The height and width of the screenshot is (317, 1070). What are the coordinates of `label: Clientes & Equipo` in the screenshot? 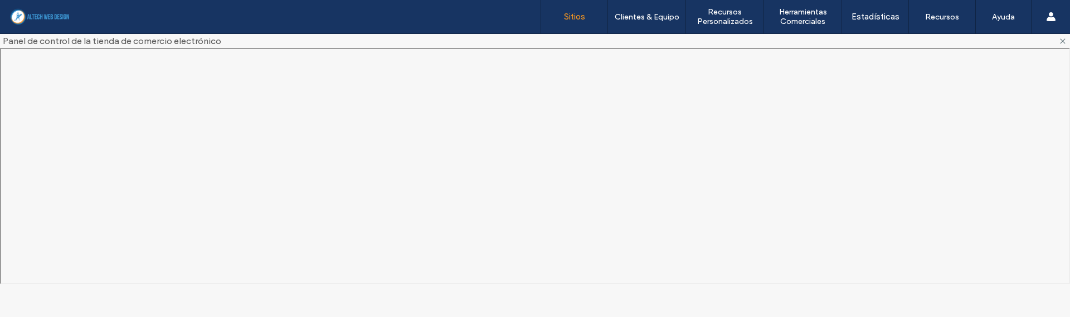 It's located at (647, 17).